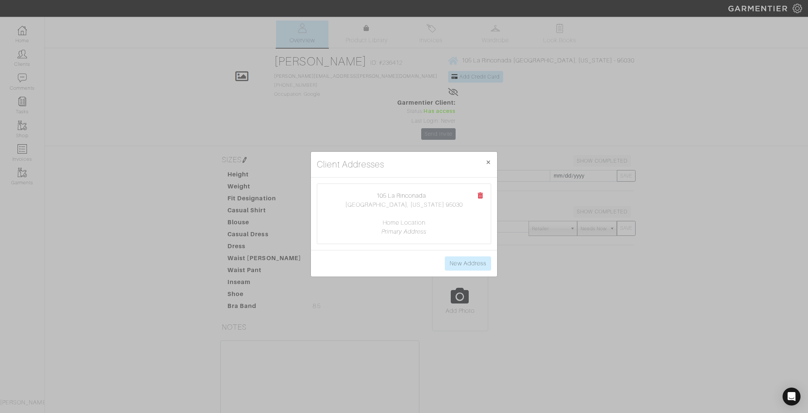 Image resolution: width=808 pixels, height=413 pixels. Describe the element at coordinates (468, 264) in the screenshot. I see `a: New Address` at that location.